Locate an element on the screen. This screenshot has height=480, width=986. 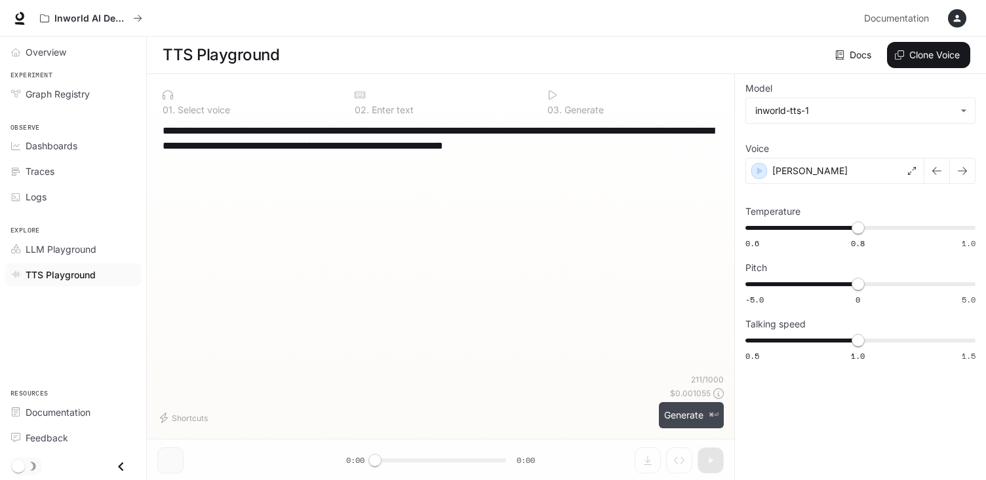
span: 0.6 is located at coordinates (752, 243).